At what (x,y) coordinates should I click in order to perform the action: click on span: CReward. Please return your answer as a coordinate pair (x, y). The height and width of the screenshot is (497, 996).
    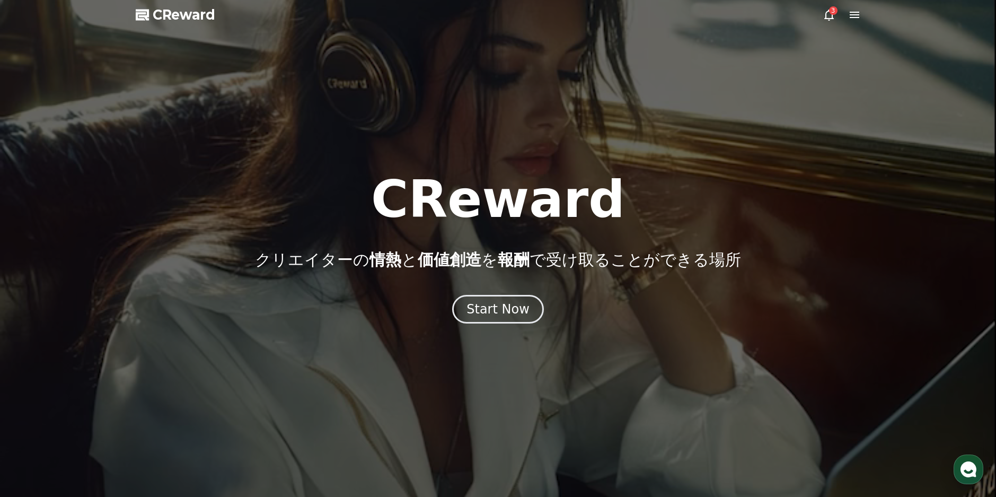
    Looking at the image, I should click on (184, 15).